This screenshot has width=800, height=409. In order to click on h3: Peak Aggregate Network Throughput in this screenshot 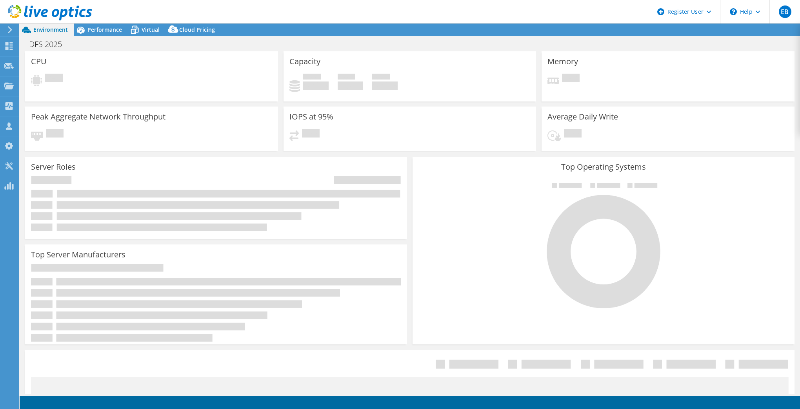, I will do `click(98, 117)`.